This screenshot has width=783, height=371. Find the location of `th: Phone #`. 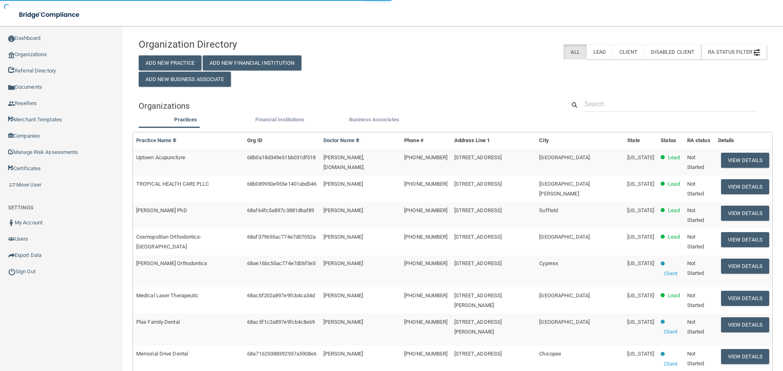

th: Phone # is located at coordinates (426, 141).